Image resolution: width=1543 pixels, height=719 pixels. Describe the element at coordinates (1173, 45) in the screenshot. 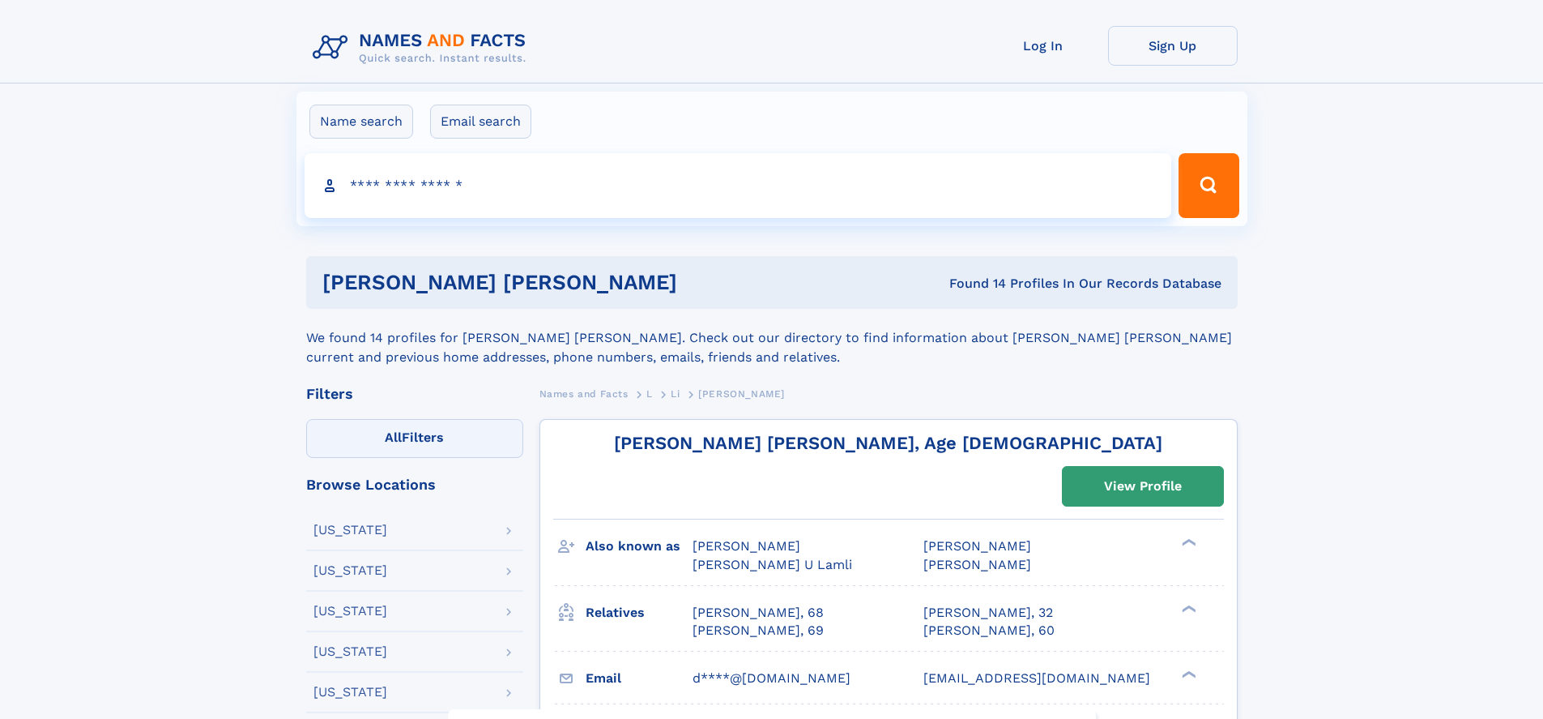

I see `a: Sign Up` at that location.